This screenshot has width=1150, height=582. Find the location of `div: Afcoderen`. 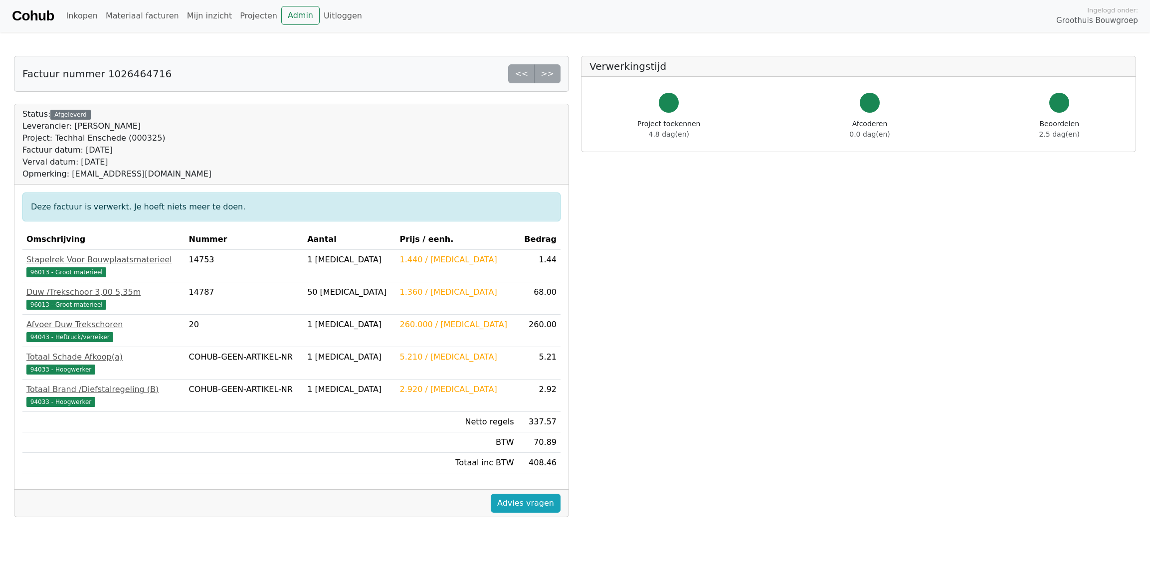

div: Afcoderen is located at coordinates (869, 129).